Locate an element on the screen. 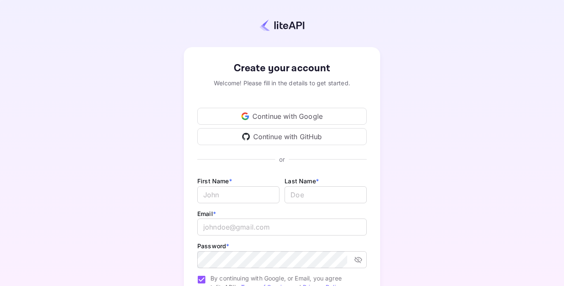 The image size is (564, 286). input: johndoe@gmail.com is located at coordinates (282, 227).